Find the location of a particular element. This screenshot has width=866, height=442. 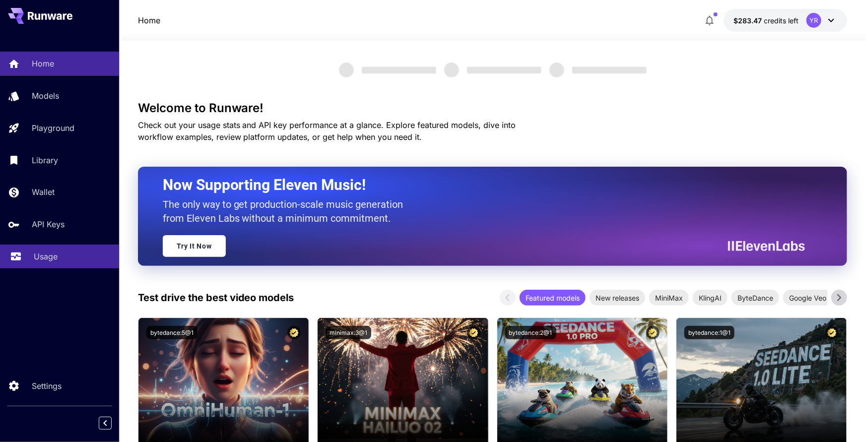

p: Wallet is located at coordinates (43, 192).